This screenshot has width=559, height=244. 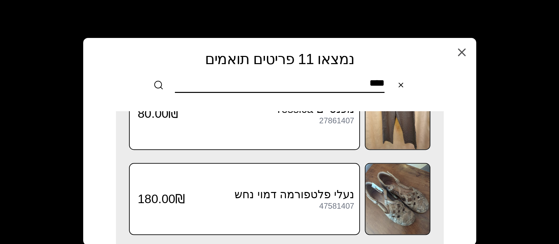 What do you see at coordinates (337, 206) in the screenshot?
I see `div: 47581407` at bounding box center [337, 206].